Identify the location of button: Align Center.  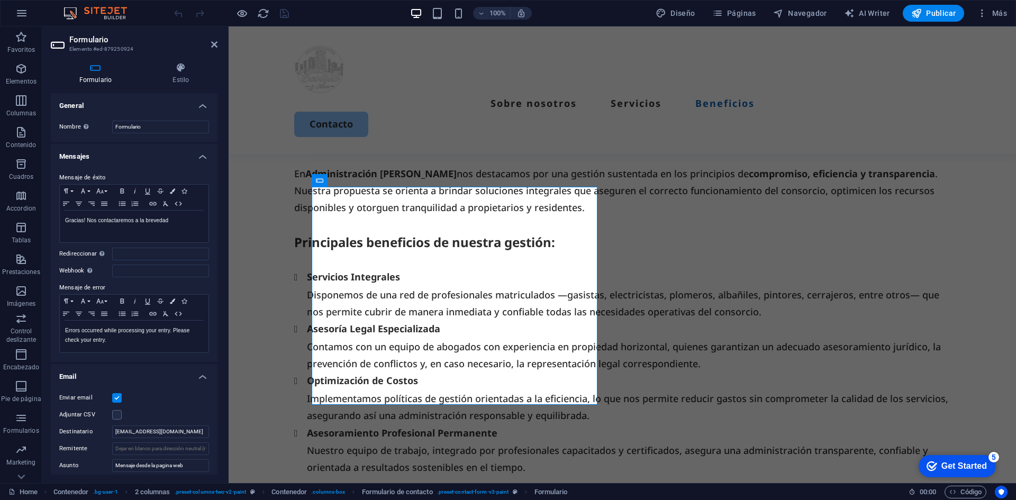
(79, 314).